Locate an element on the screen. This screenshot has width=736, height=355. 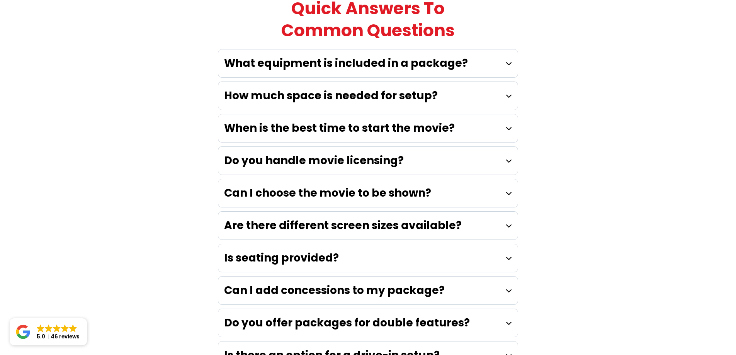
strong: When is the best time to start the movie? is located at coordinates (339, 128).